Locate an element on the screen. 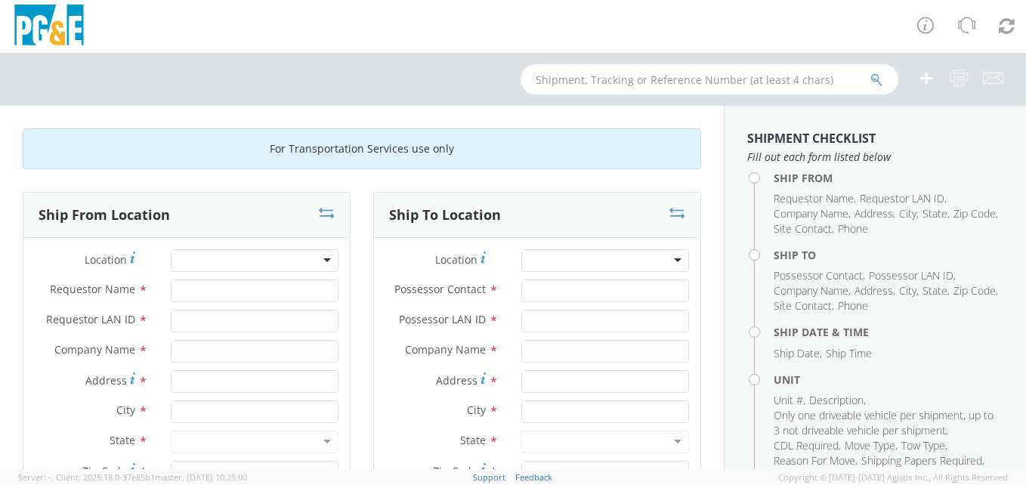 The height and width of the screenshot is (485, 1026). input: Shipment, Tracking or Reference Number (at least 4 chars) is located at coordinates (709, 79).